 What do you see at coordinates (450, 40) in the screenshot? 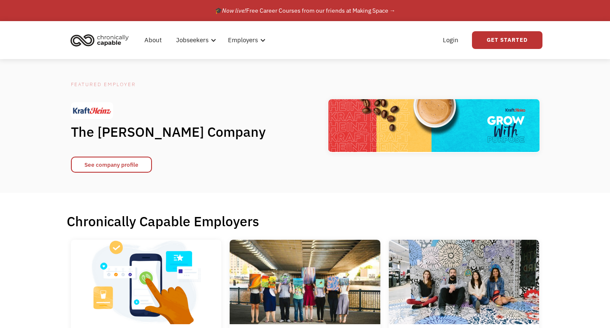
I see `a: Login` at bounding box center [450, 40].